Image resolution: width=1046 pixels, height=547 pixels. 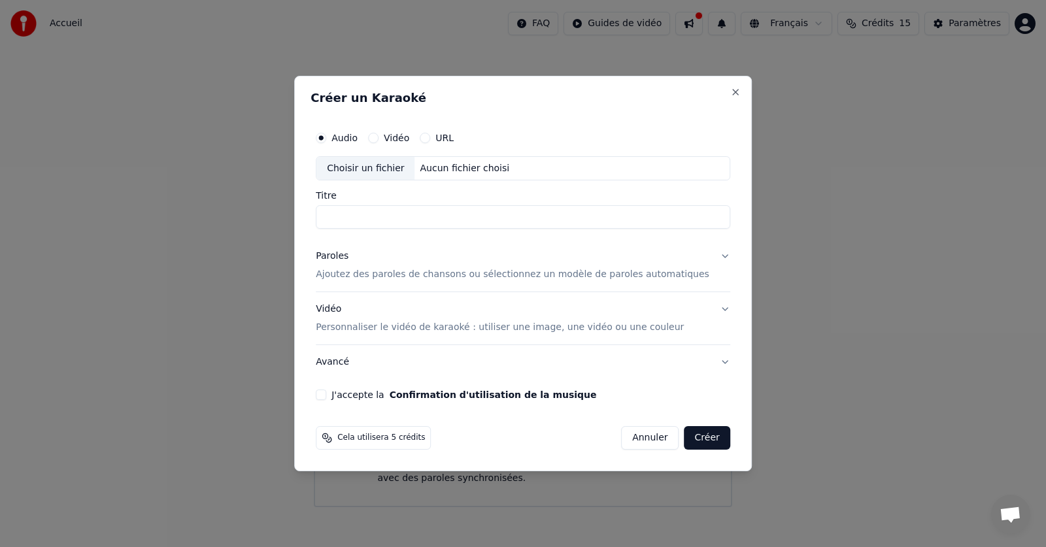 What do you see at coordinates (445, 138) in the screenshot?
I see `label: URL` at bounding box center [445, 138].